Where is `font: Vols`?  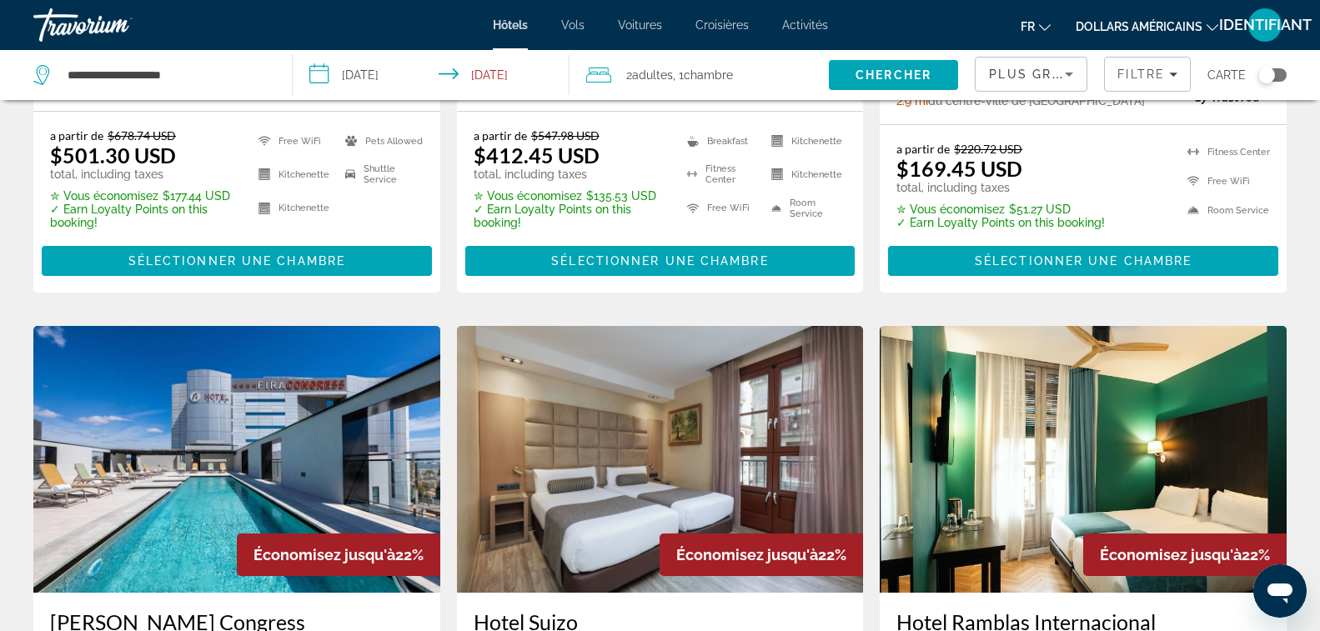
font: Vols is located at coordinates (573, 25).